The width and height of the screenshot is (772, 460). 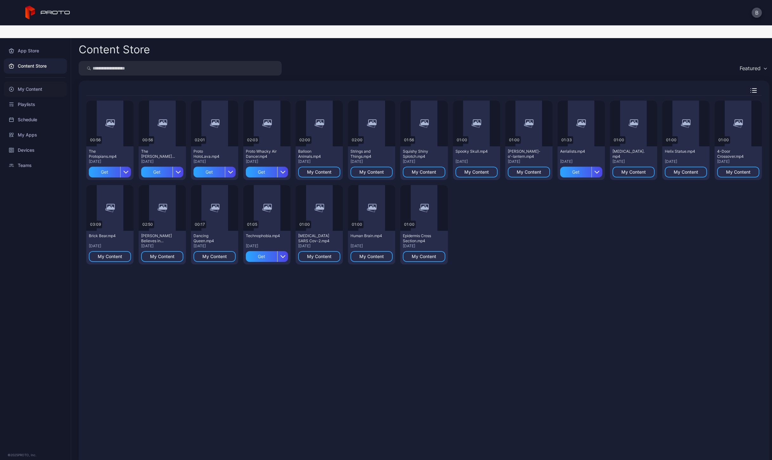 I want to click on a: Schedule, so click(x=35, y=120).